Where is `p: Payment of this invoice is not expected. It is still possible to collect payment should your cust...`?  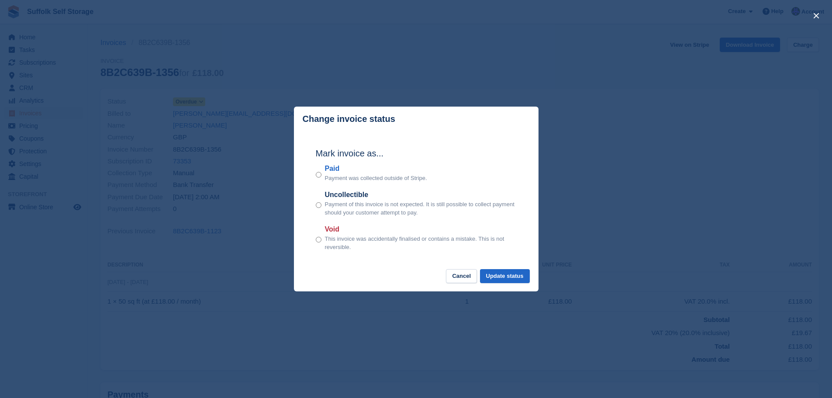 p: Payment of this invoice is not expected. It is still possible to collect payment should your cust... is located at coordinates (421, 208).